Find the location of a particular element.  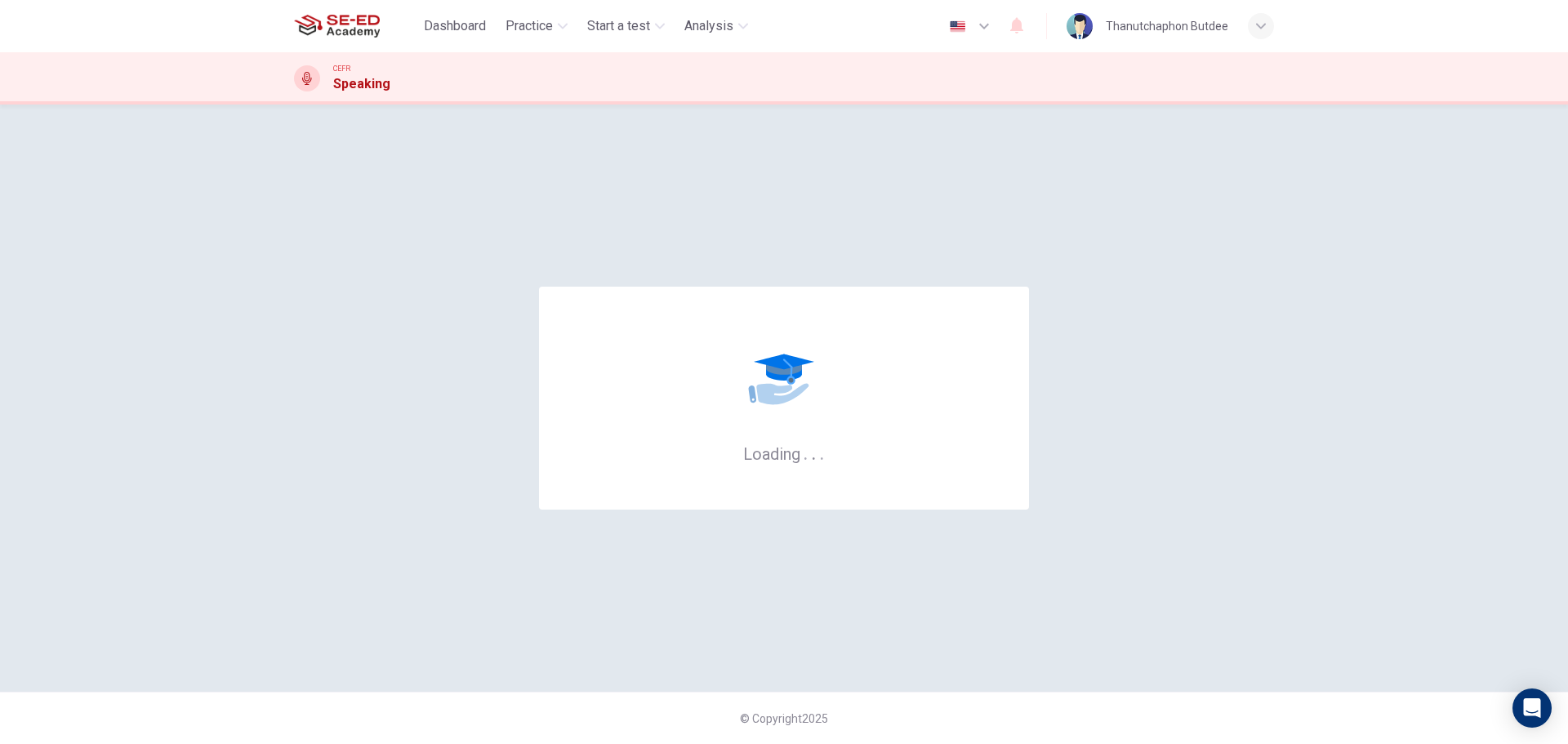

span: Practice is located at coordinates (529, 26).